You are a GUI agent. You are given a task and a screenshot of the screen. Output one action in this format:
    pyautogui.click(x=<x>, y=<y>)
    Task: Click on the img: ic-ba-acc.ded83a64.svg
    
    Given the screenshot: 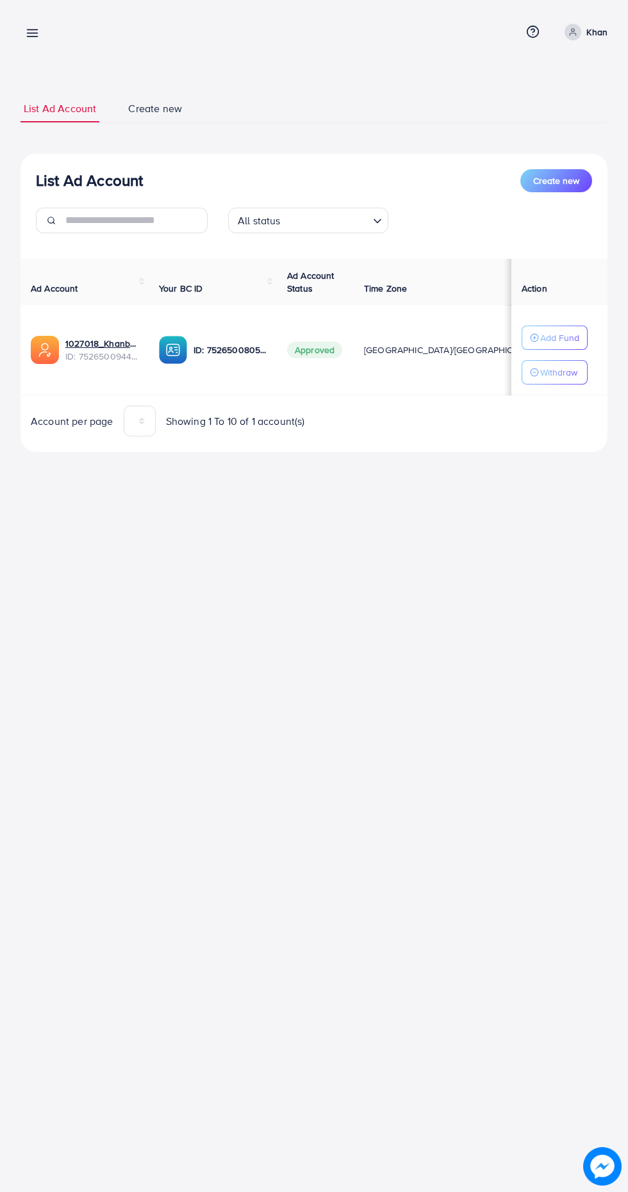 What is the action you would take?
    pyautogui.click(x=173, y=350)
    